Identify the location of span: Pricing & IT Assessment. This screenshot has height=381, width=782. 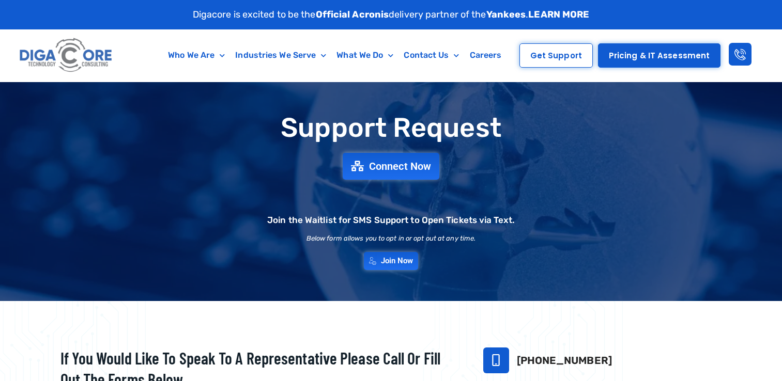
(659, 55).